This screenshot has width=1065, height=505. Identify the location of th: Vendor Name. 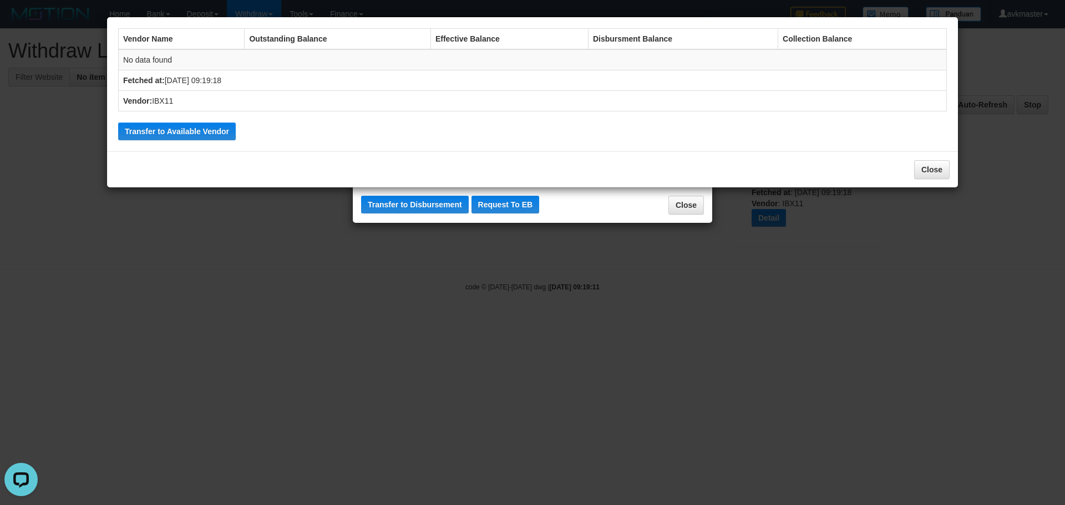
(181, 39).